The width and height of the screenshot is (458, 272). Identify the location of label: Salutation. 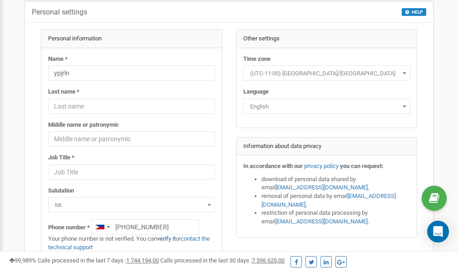
(61, 191).